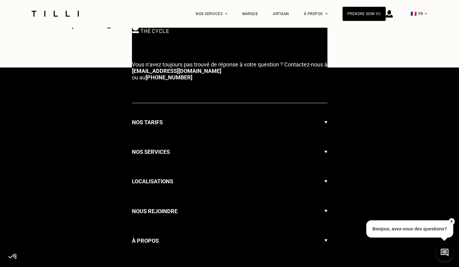 The height and width of the screenshot is (267, 459). I want to click on p: ou au, so click(230, 71).